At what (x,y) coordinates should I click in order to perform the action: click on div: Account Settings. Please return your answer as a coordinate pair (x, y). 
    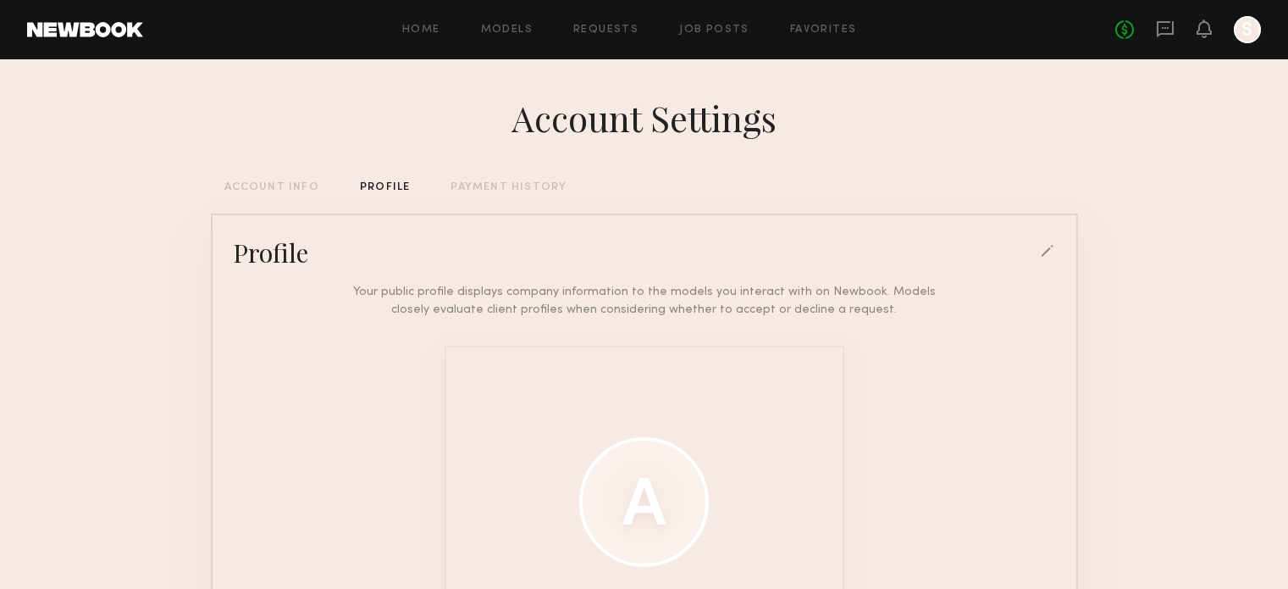
    Looking at the image, I should click on (644, 118).